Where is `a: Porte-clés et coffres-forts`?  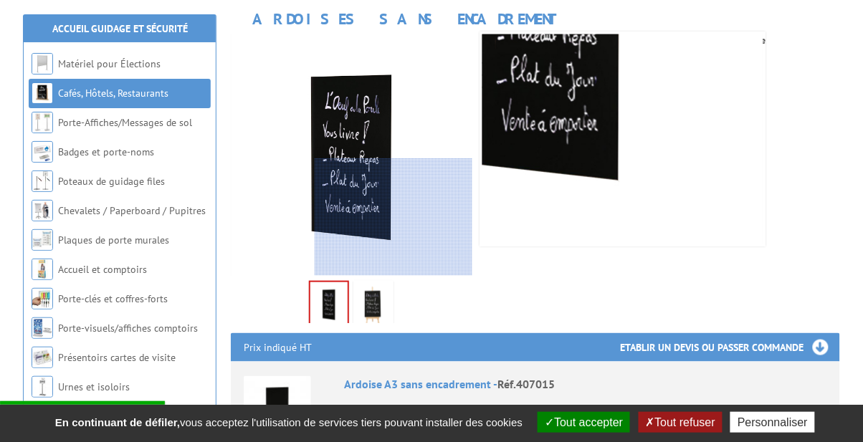
a: Porte-clés et coffres-forts is located at coordinates (113, 299).